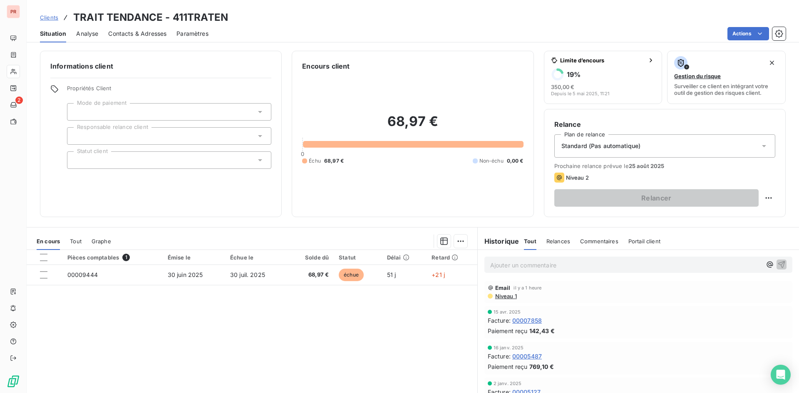 This screenshot has width=799, height=393. Describe the element at coordinates (563, 87) in the screenshot. I see `span: 350,00 €` at that location.